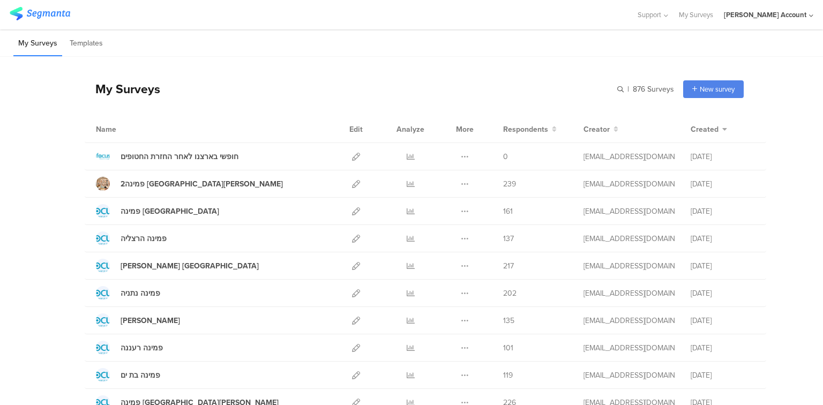 The image size is (823, 405). Describe the element at coordinates (150, 321) in the screenshot. I see `div: פמינה אשקלון` at that location.